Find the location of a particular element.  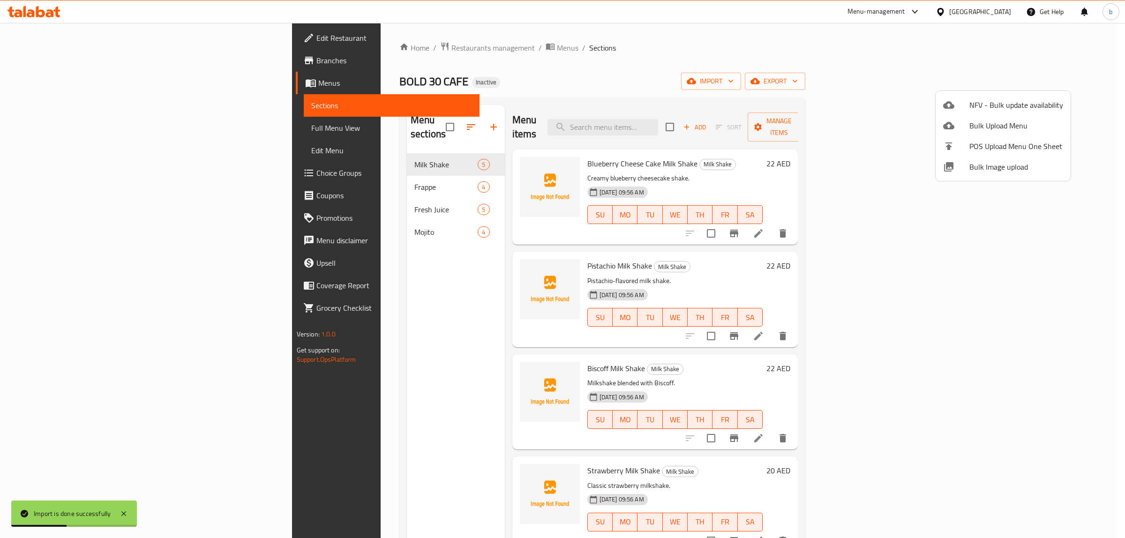

li: Upload bulk menu is located at coordinates (1003, 126).